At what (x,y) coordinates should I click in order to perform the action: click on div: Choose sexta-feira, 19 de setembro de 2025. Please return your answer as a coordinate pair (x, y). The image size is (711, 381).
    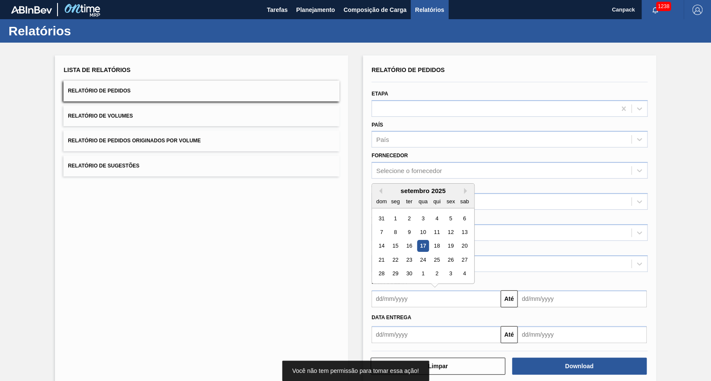
    Looking at the image, I should click on (450, 246).